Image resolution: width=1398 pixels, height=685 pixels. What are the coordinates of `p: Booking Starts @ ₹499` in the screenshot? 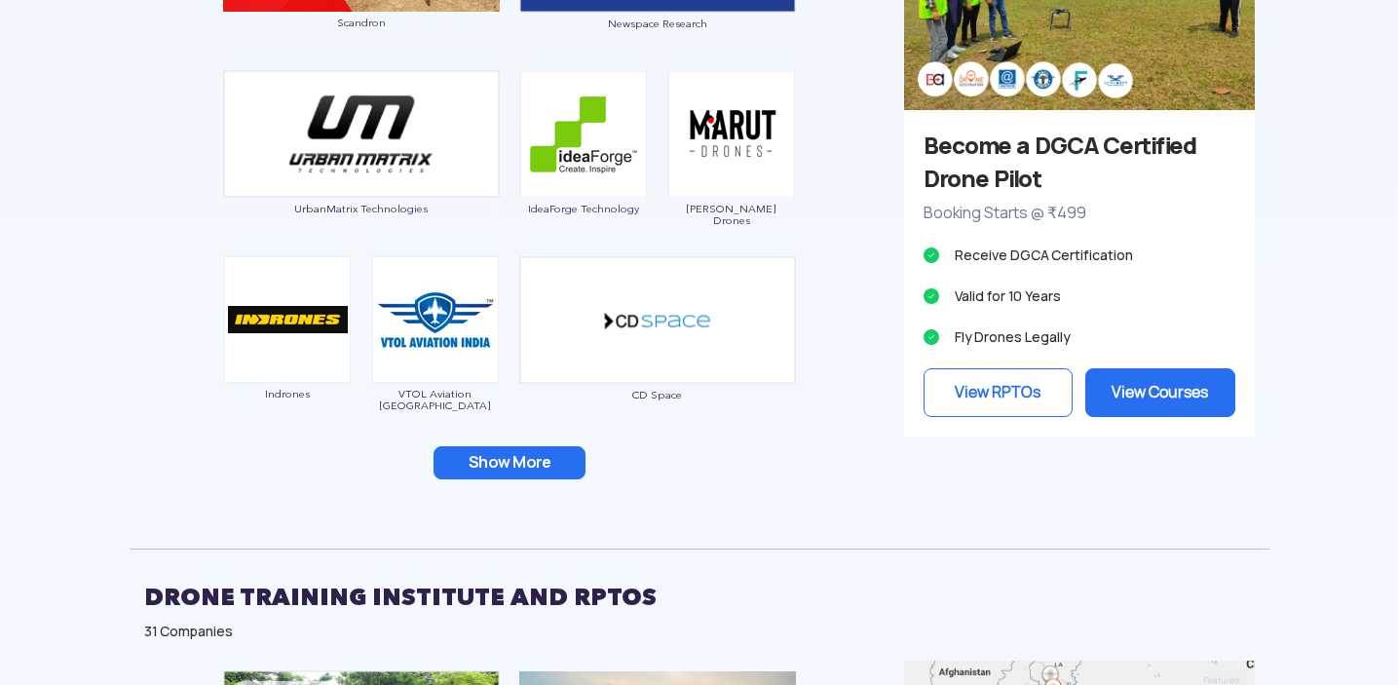 It's located at (1080, 213).